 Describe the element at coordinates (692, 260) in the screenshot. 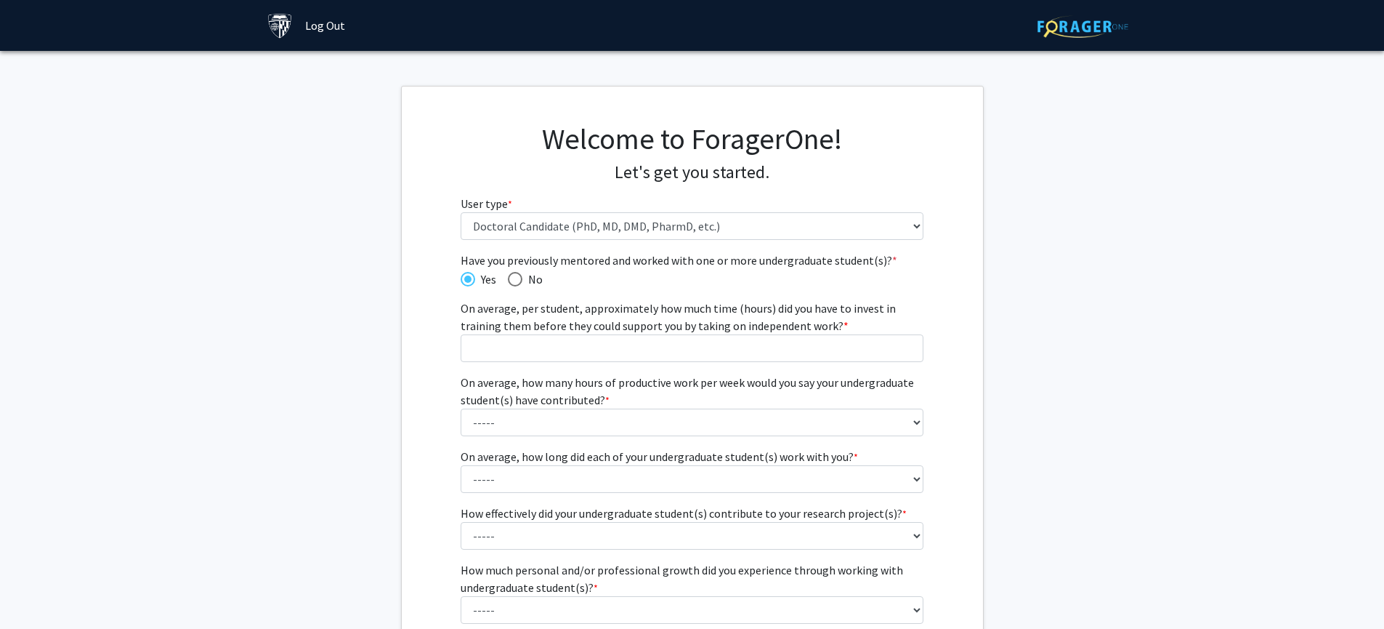

I see `span: Have you previously mentored and worked with one or more undergraduate student(s)?` at that location.